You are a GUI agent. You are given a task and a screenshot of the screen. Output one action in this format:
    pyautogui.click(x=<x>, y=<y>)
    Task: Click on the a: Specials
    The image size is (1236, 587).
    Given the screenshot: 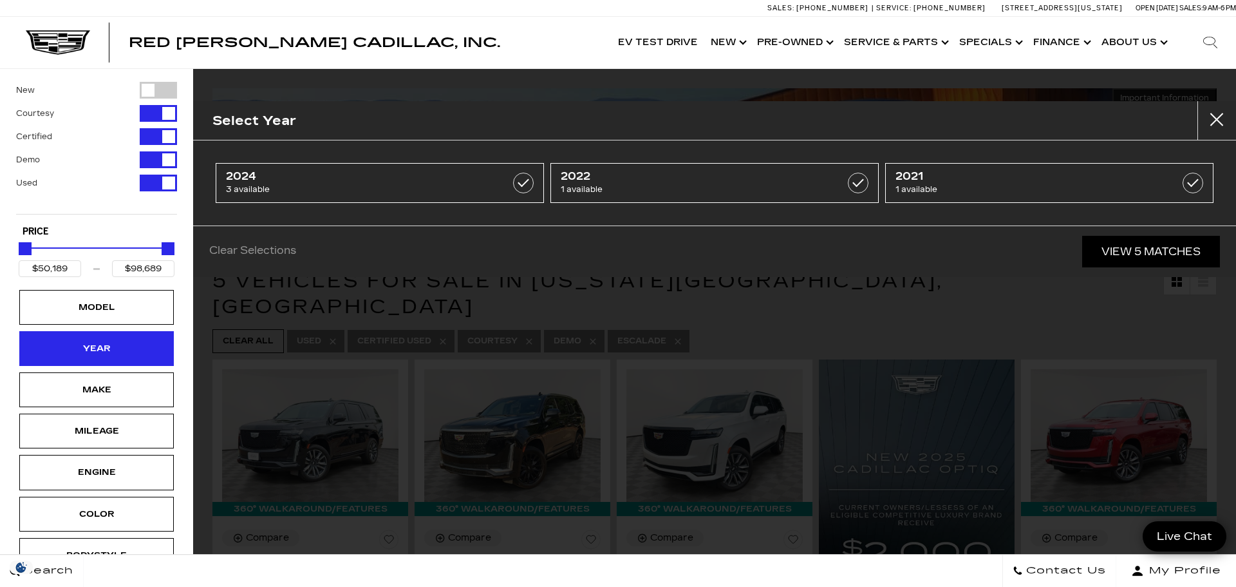 What is the action you would take?
    pyautogui.click(x=990, y=42)
    